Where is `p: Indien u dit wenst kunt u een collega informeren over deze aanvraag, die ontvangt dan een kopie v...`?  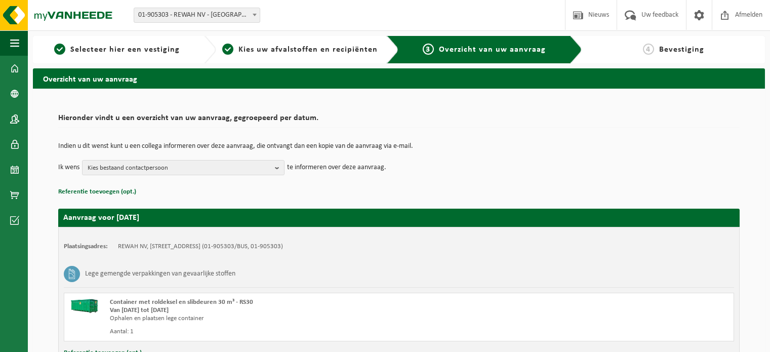 p: Indien u dit wenst kunt u een collega informeren over deze aanvraag, die ontvangt dan een kopie v... is located at coordinates (399, 146).